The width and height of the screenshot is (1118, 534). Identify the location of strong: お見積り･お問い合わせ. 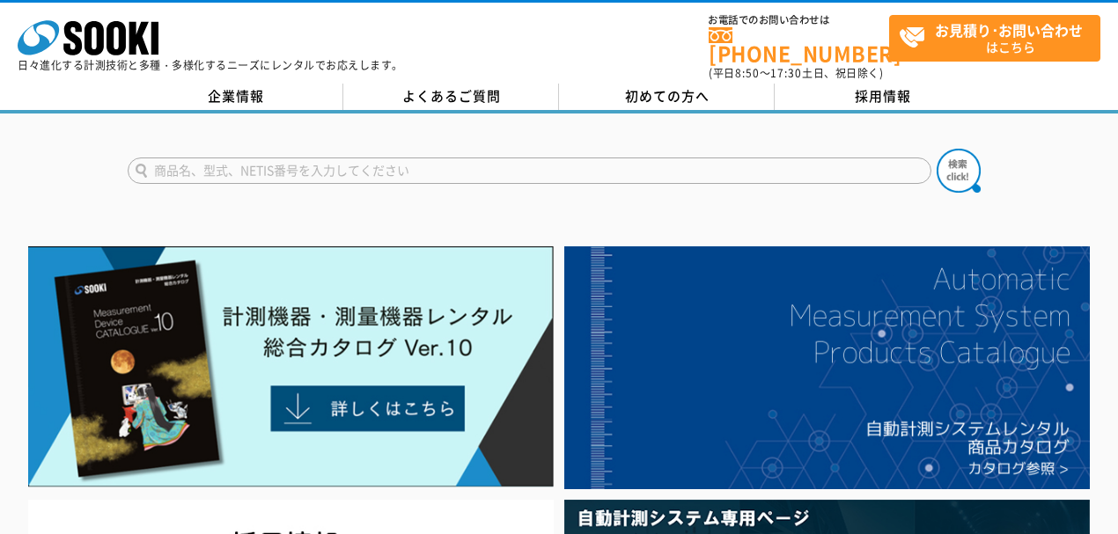
(1008, 30).